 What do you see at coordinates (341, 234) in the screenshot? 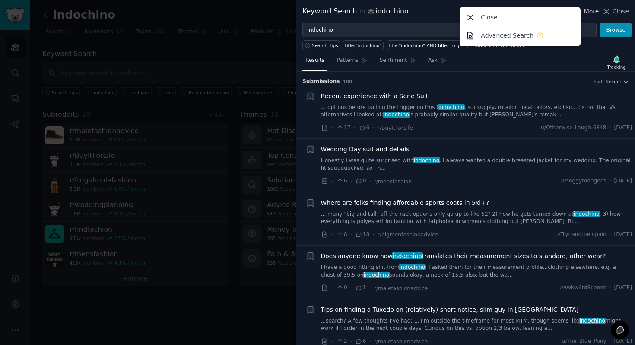
I see `span: 8` at bounding box center [341, 234].